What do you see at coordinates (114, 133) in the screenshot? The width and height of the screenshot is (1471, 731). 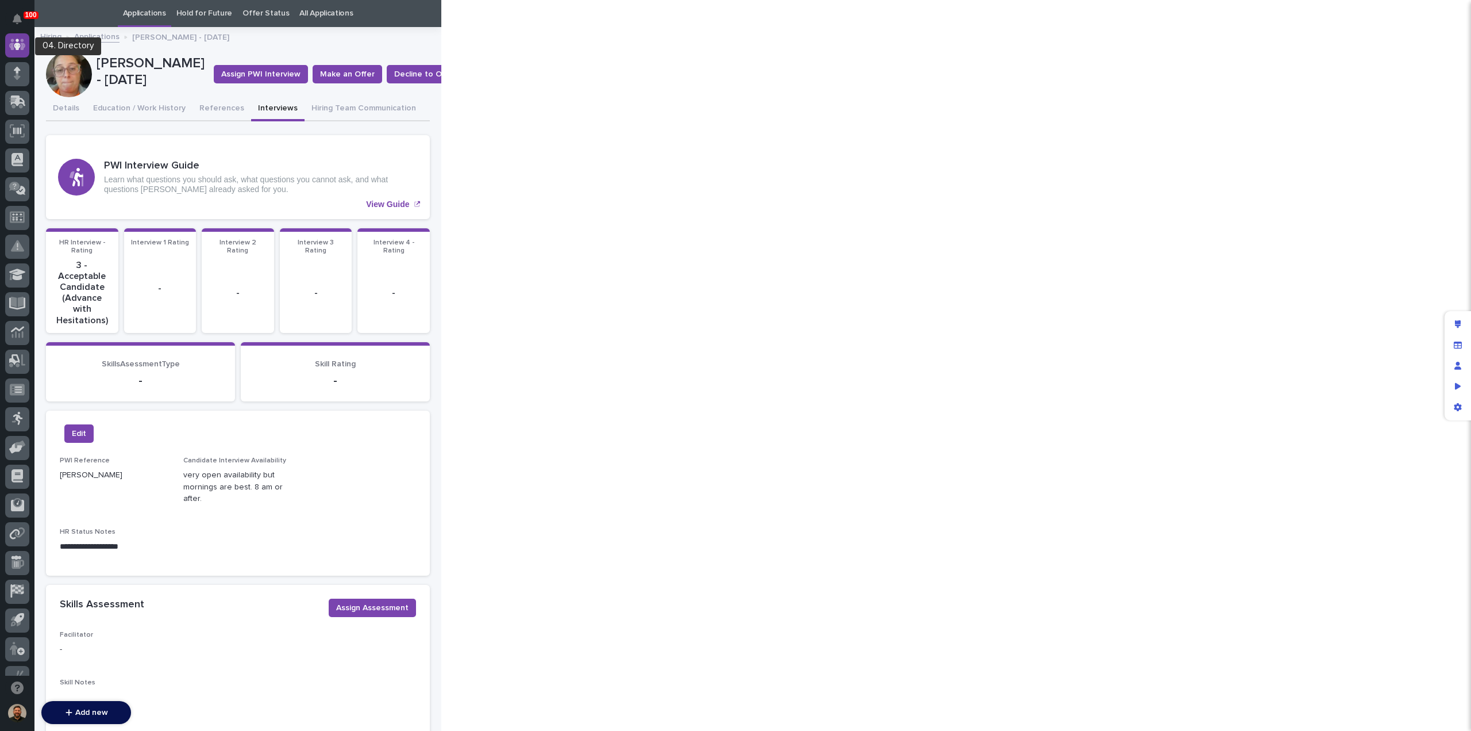 I see `div: Start new chat` at bounding box center [114, 133].